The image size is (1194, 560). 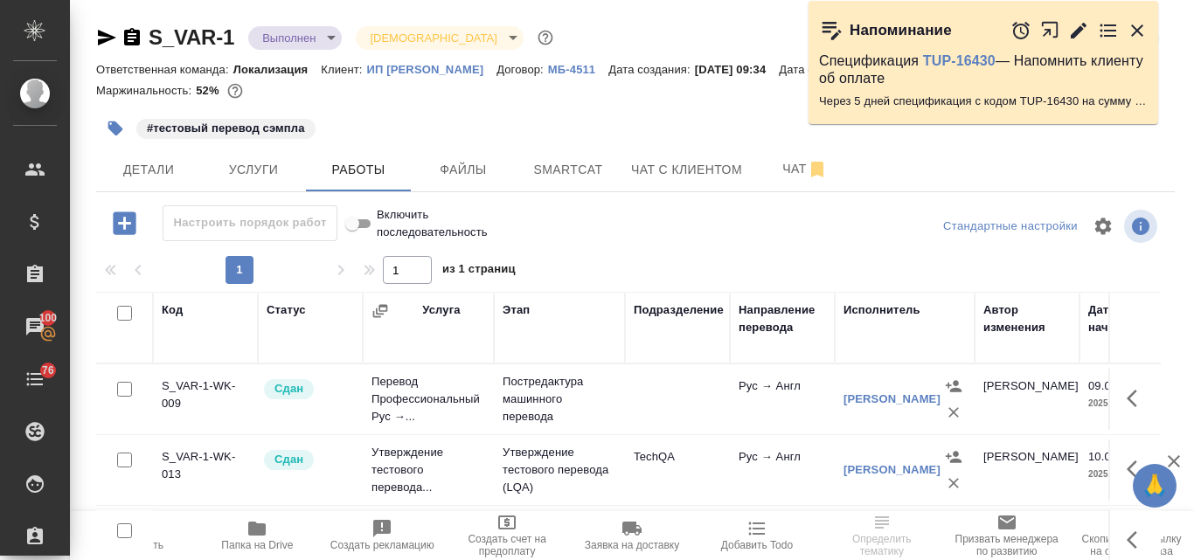 What do you see at coordinates (35, 379) in the screenshot?
I see `a: 76` at bounding box center [35, 379].